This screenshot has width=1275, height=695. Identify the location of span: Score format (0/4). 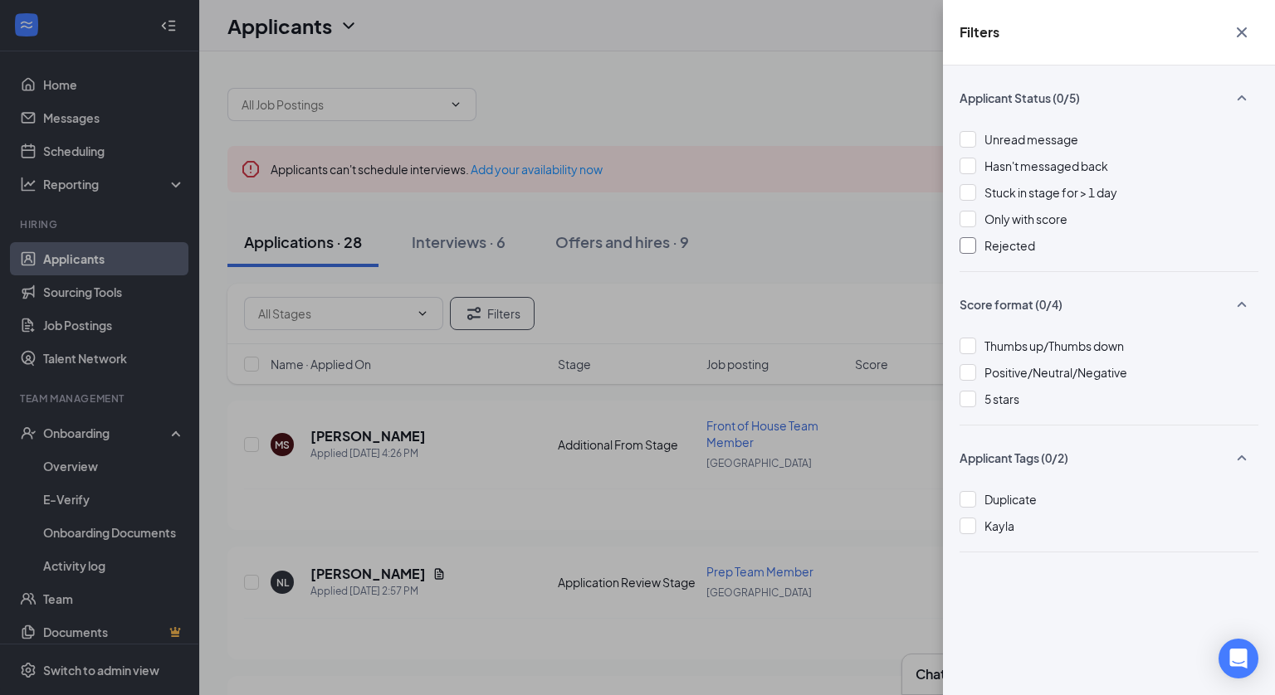
(1011, 305).